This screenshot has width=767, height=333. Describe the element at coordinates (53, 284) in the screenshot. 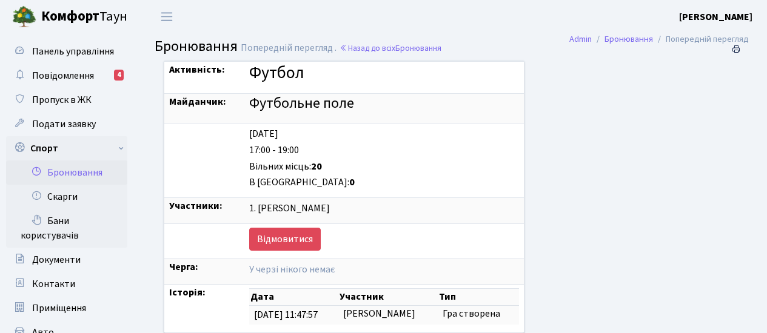

I see `span: Контакти` at that location.